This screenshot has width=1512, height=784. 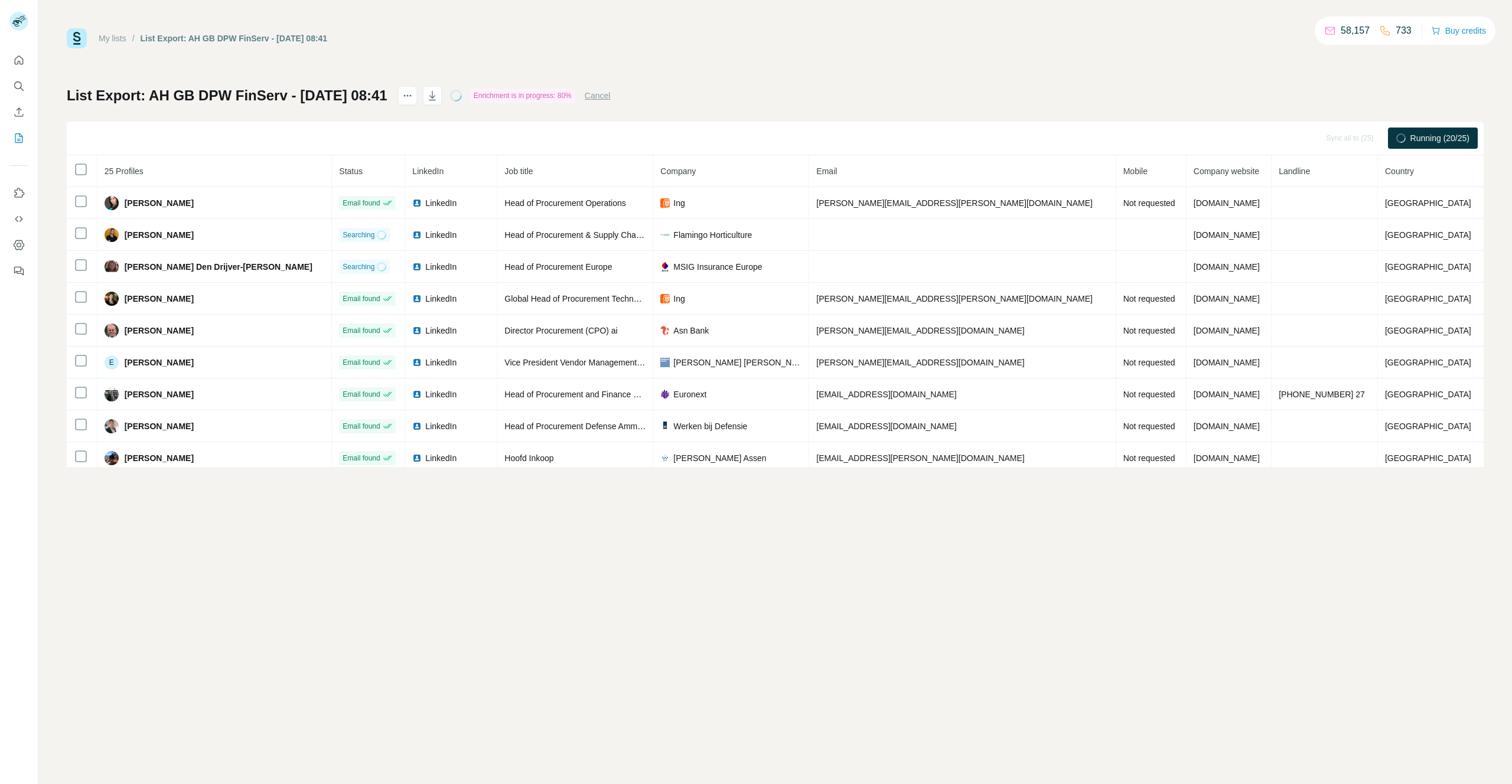 What do you see at coordinates (1403, 30) in the screenshot?
I see `p: 733` at bounding box center [1403, 30].